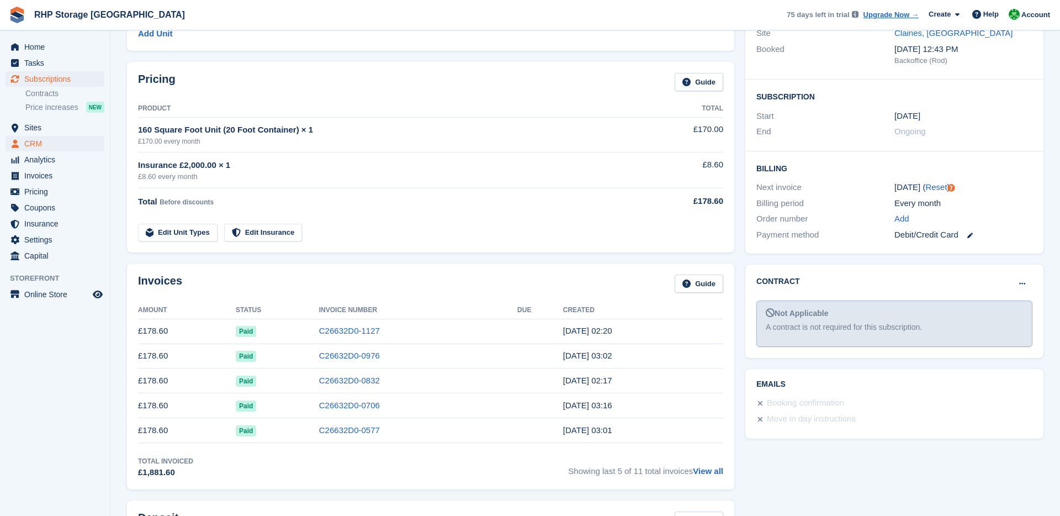  Describe the element at coordinates (826, 116) in the screenshot. I see `div: Start` at that location.